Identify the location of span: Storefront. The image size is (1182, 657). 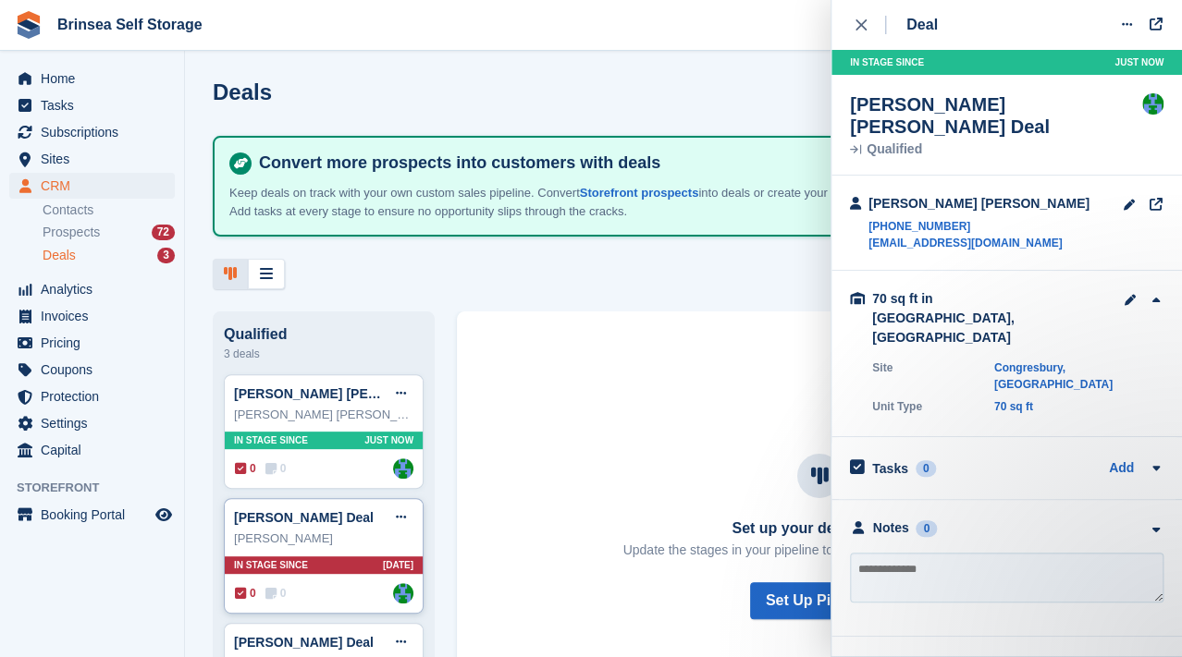
(100, 488).